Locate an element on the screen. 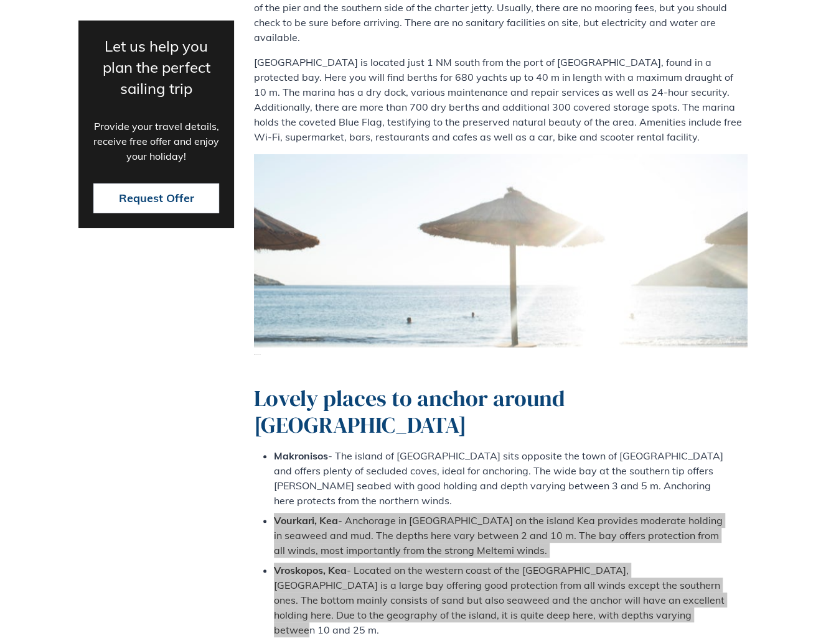 The width and height of the screenshot is (826, 641). p: Provide your travel details, receive free offer and enjoy your holiday! is located at coordinates (156, 141).